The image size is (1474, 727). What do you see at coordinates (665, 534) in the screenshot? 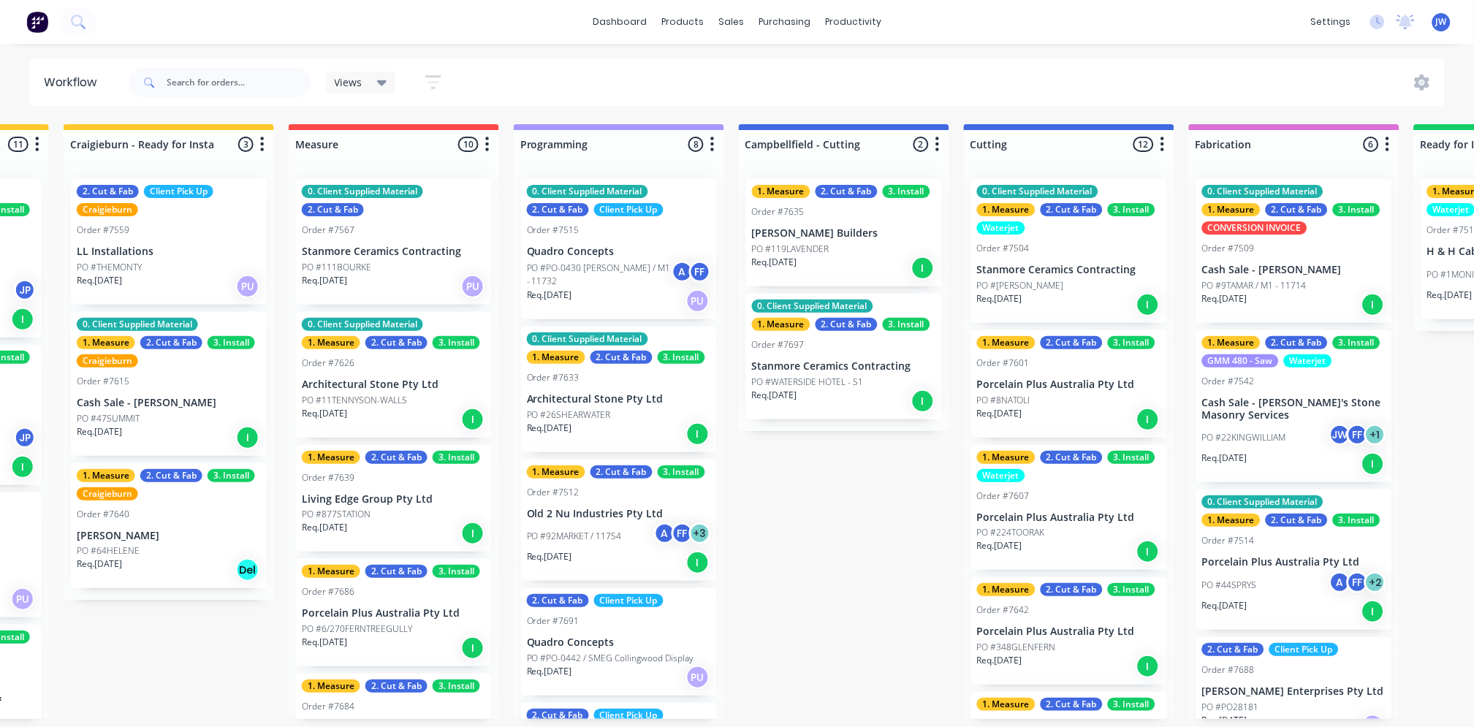
I see `div: A` at bounding box center [665, 534].